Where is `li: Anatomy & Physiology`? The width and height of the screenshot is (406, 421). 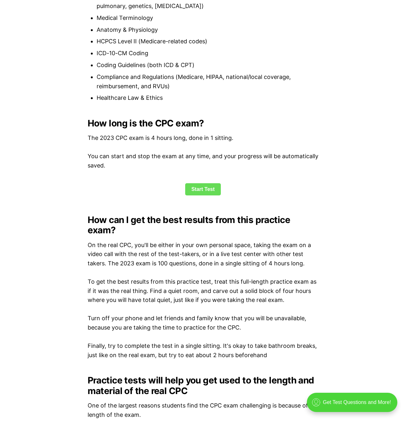
li: Anatomy & Physiology is located at coordinates (208, 30).